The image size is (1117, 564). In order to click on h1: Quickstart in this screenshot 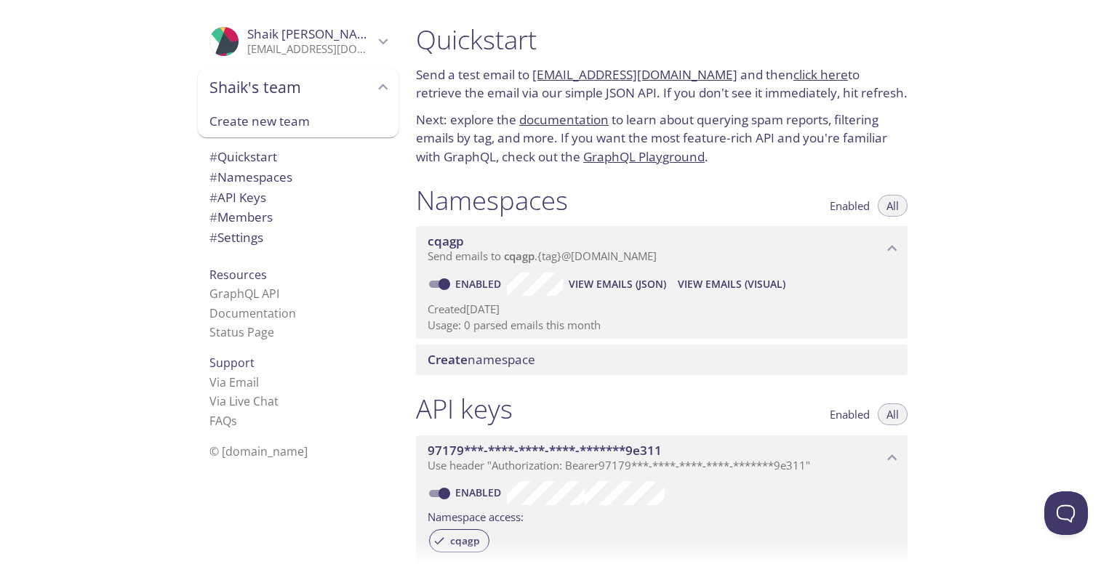, I will do `click(662, 39)`.